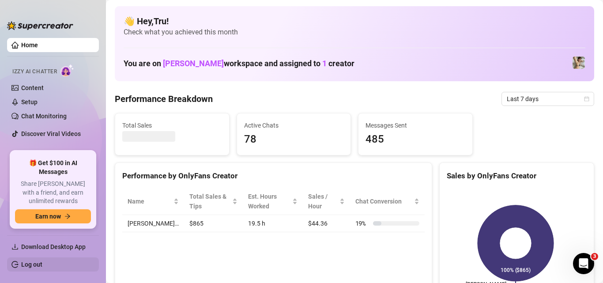  Describe the element at coordinates (53, 167) in the screenshot. I see `span: 🎁 Get $100 in AI Messages` at that location.